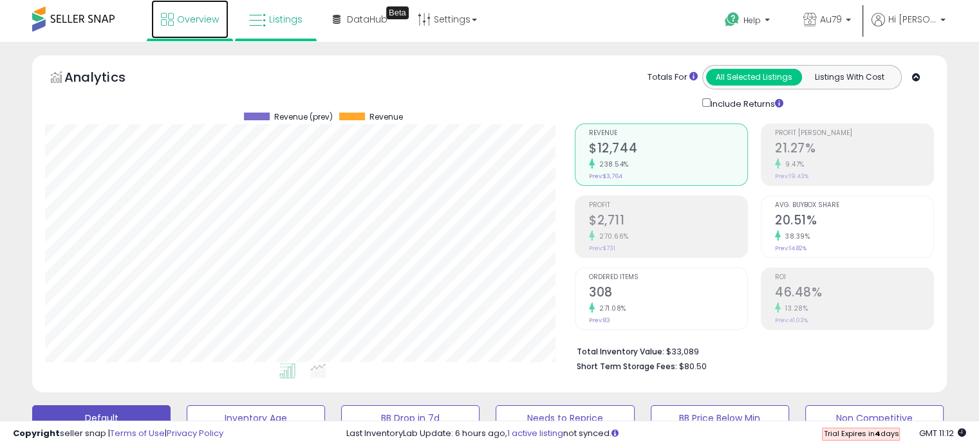 The image size is (979, 447). What do you see at coordinates (564, 418) in the screenshot?
I see `button: Needs to Reprice` at bounding box center [564, 418].